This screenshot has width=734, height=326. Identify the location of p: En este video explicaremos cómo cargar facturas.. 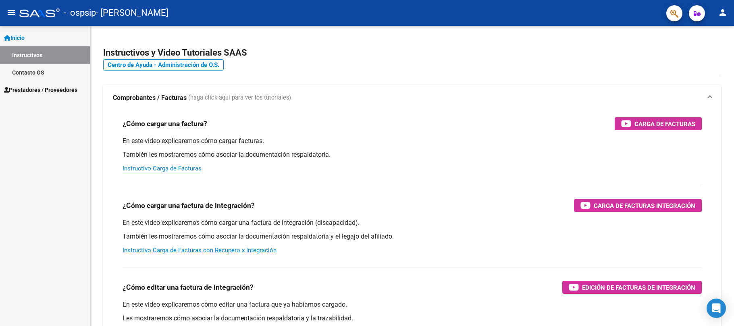
(412, 141).